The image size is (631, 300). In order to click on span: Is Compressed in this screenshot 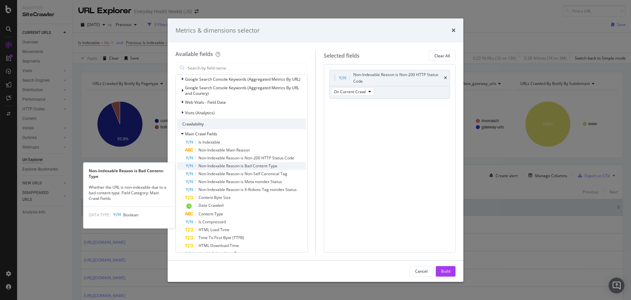, I will do `click(212, 221)`.